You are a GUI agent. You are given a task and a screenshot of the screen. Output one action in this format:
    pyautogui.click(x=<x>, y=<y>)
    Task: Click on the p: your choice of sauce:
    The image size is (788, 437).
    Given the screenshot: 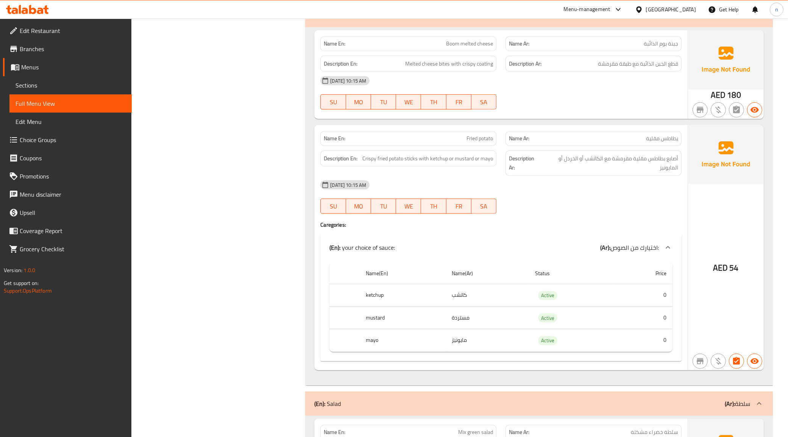 What is the action you would take?
    pyautogui.click(x=362, y=247)
    